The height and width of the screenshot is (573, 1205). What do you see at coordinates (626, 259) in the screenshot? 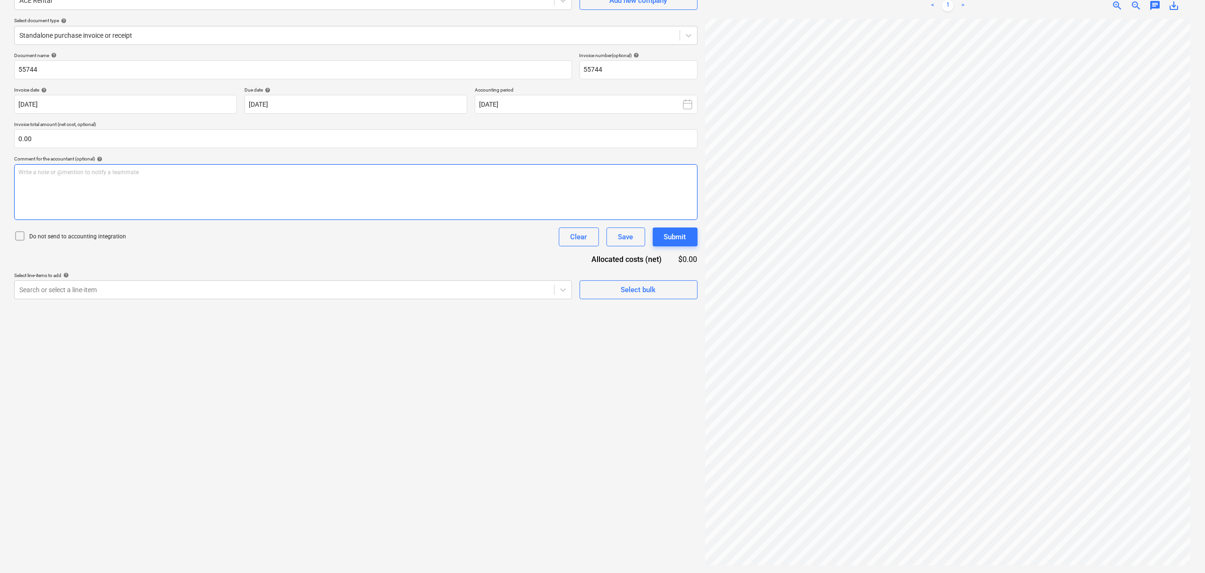
I see `div: Allocated costs (net)` at bounding box center [626, 259].